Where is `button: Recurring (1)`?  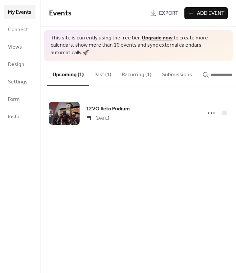 button: Recurring (1) is located at coordinates (137, 73).